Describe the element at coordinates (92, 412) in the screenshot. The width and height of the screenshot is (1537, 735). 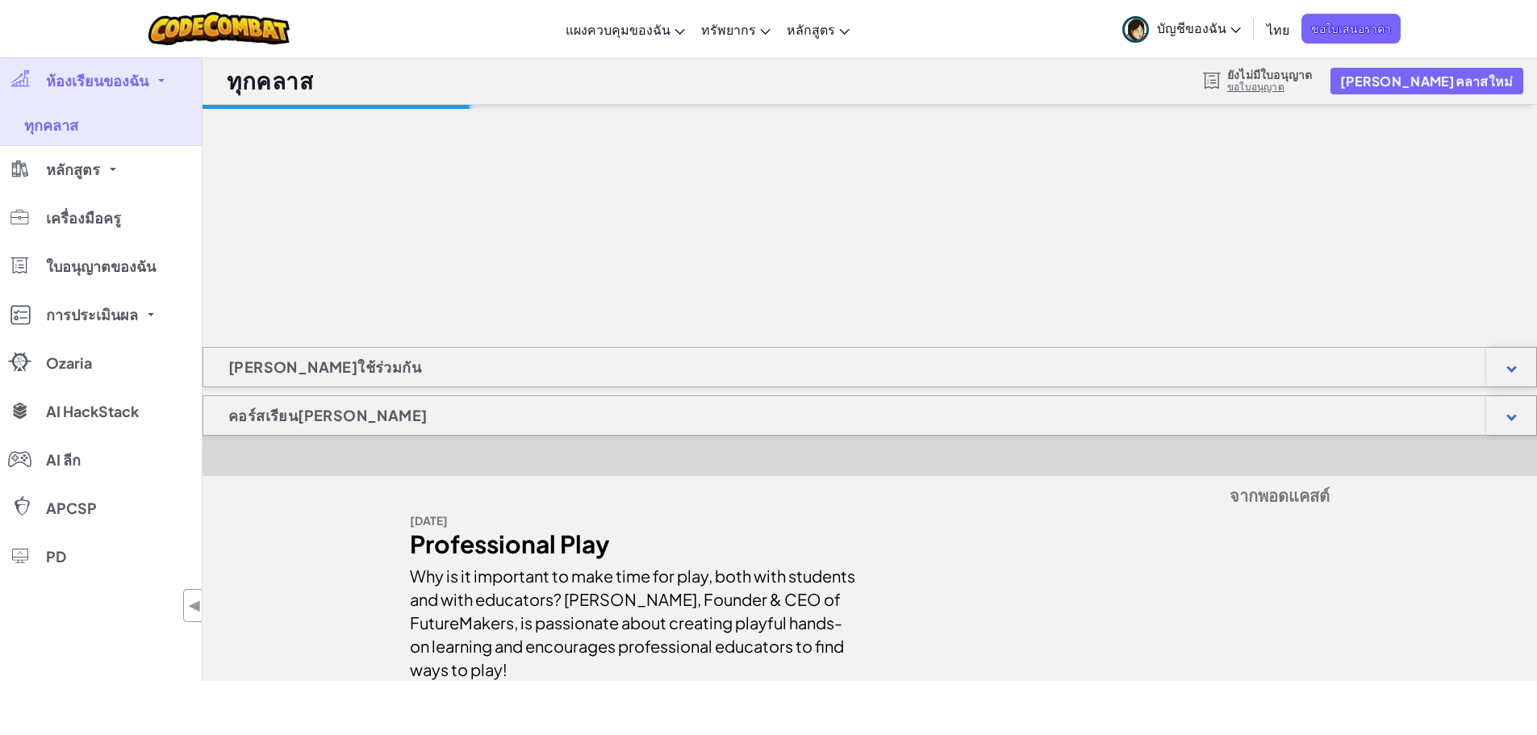
I see `span: AI HackStack` at that location.